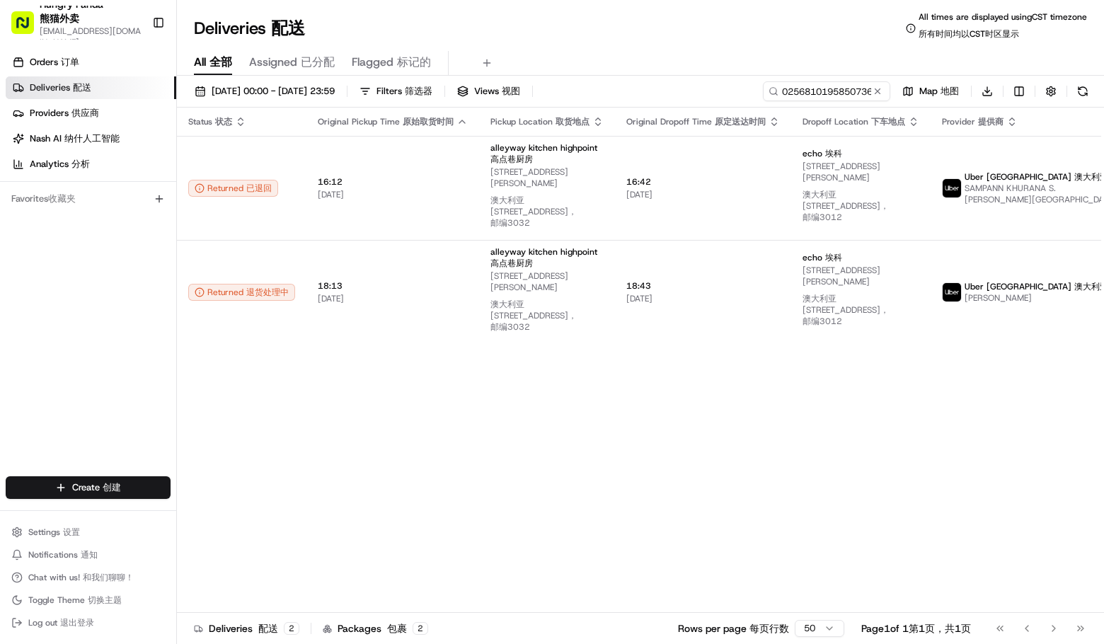 The height and width of the screenshot is (644, 1104). Describe the element at coordinates (991, 122) in the screenshot. I see `span: 提供商` at that location.